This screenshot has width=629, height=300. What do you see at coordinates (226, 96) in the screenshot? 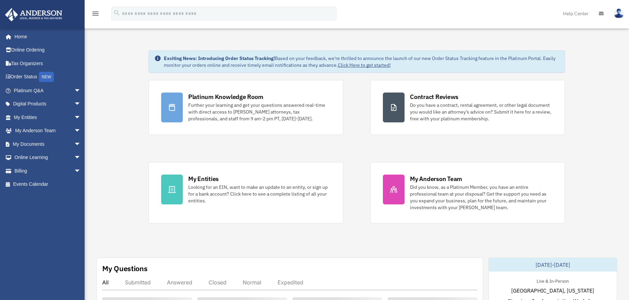
I see `div: Platinum Knowledge Room` at bounding box center [226, 96].